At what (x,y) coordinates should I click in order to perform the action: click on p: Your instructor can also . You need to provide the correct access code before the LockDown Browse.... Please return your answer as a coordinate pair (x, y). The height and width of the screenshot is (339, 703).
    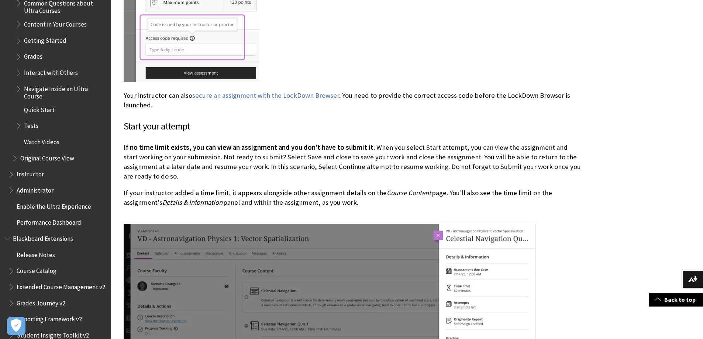
    Looking at the image, I should click on (352, 100).